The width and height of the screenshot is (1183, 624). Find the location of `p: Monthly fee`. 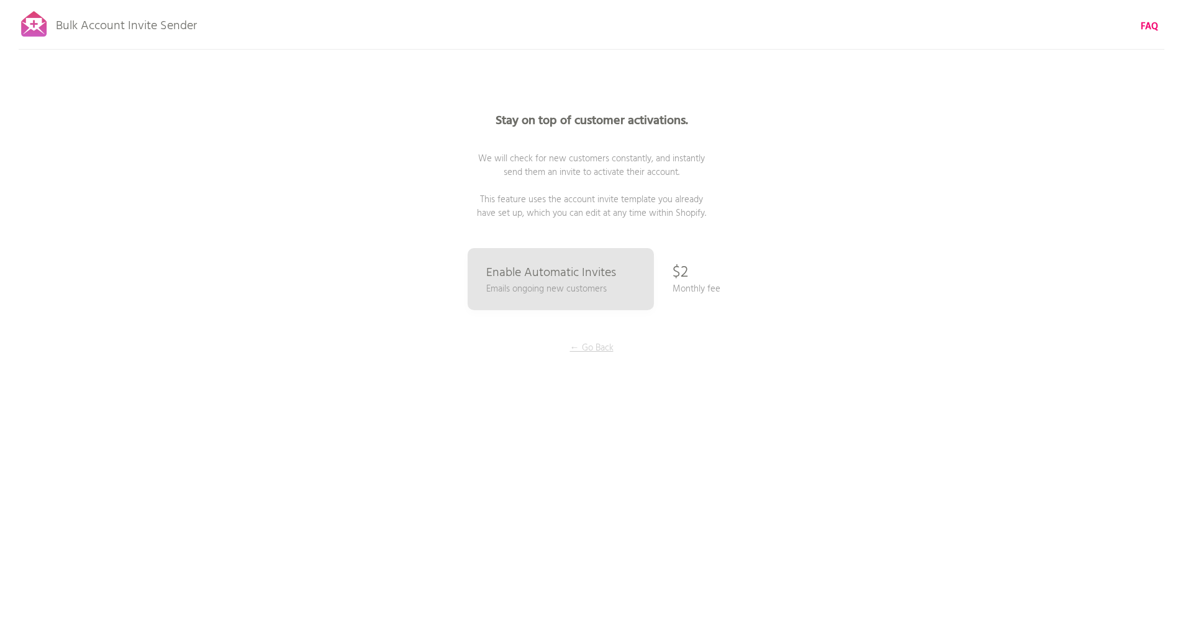

p: Monthly fee is located at coordinates (696, 289).